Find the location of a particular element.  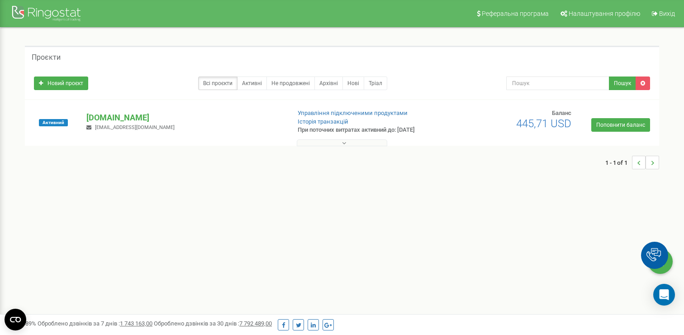

a: Управління підключеними продуктами is located at coordinates (352, 113).